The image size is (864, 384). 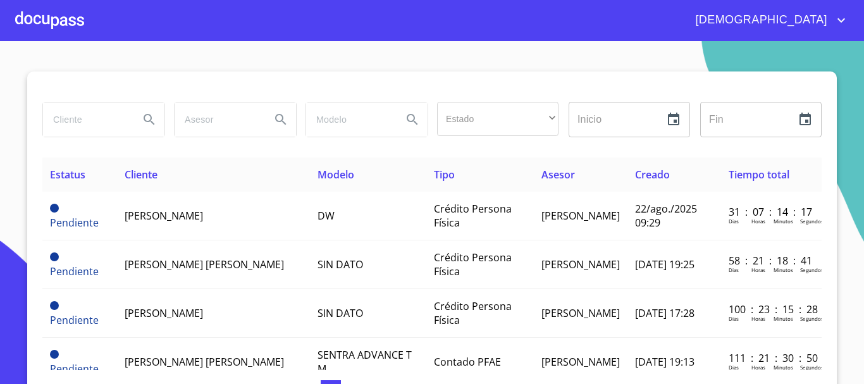 What do you see at coordinates (768, 20) in the screenshot?
I see `button: account of current user` at bounding box center [768, 20].